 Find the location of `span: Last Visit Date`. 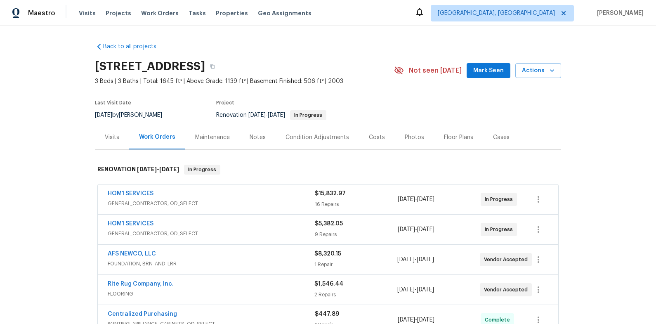

span: Last Visit Date is located at coordinates (113, 103).